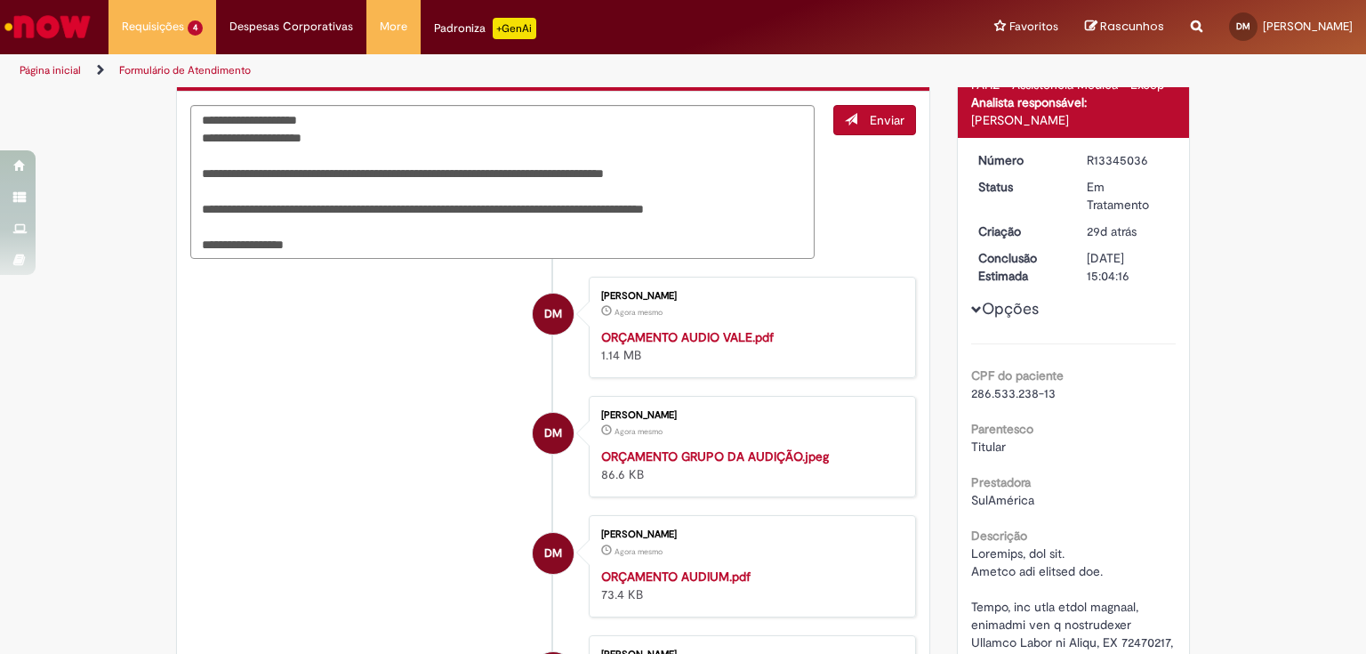 The width and height of the screenshot is (1366, 654). What do you see at coordinates (1001, 482) in the screenshot?
I see `b: Prestadora` at bounding box center [1001, 482].